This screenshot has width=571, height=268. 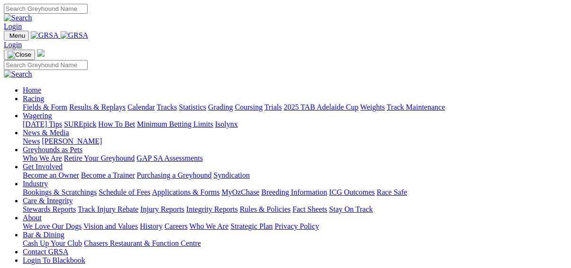 What do you see at coordinates (35, 184) in the screenshot?
I see `a: Industry` at bounding box center [35, 184].